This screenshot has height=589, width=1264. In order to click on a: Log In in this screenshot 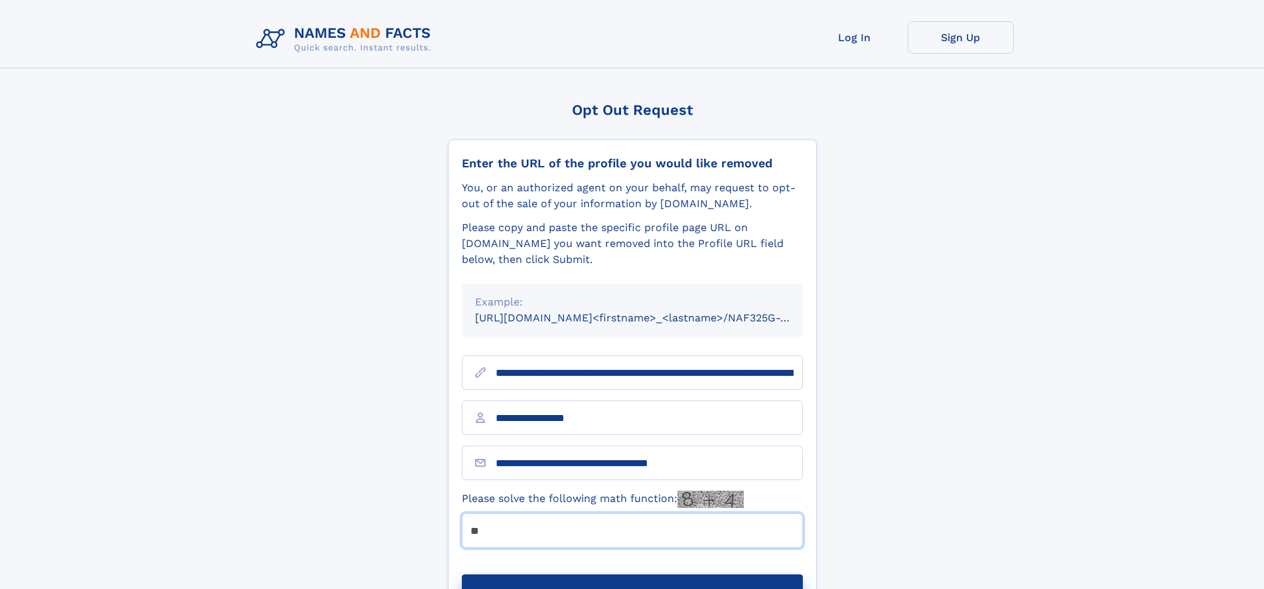, I will do `click(855, 37)`.